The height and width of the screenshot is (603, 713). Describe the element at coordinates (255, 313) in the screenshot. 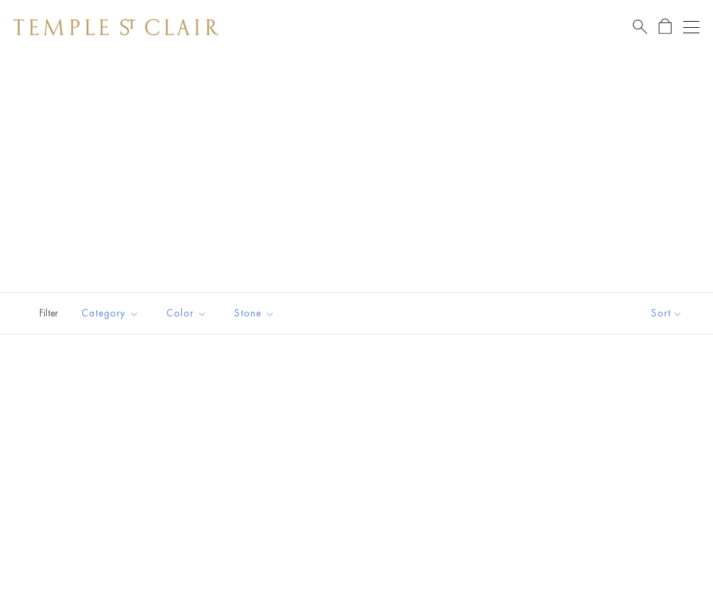

I see `button: Stone` at that location.